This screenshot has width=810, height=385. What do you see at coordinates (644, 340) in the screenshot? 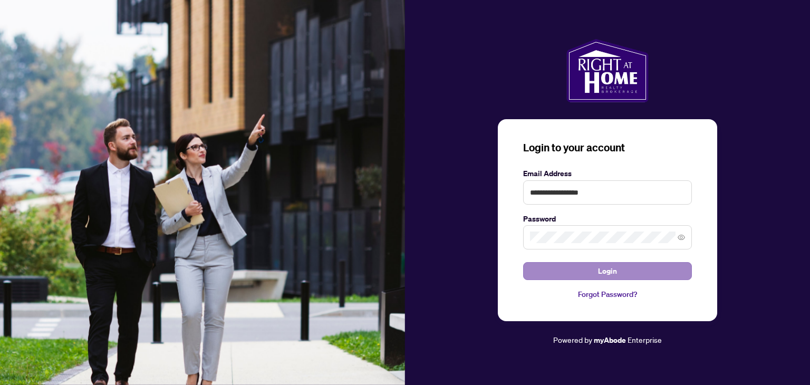
I see `span: Enterprise` at bounding box center [644, 340].